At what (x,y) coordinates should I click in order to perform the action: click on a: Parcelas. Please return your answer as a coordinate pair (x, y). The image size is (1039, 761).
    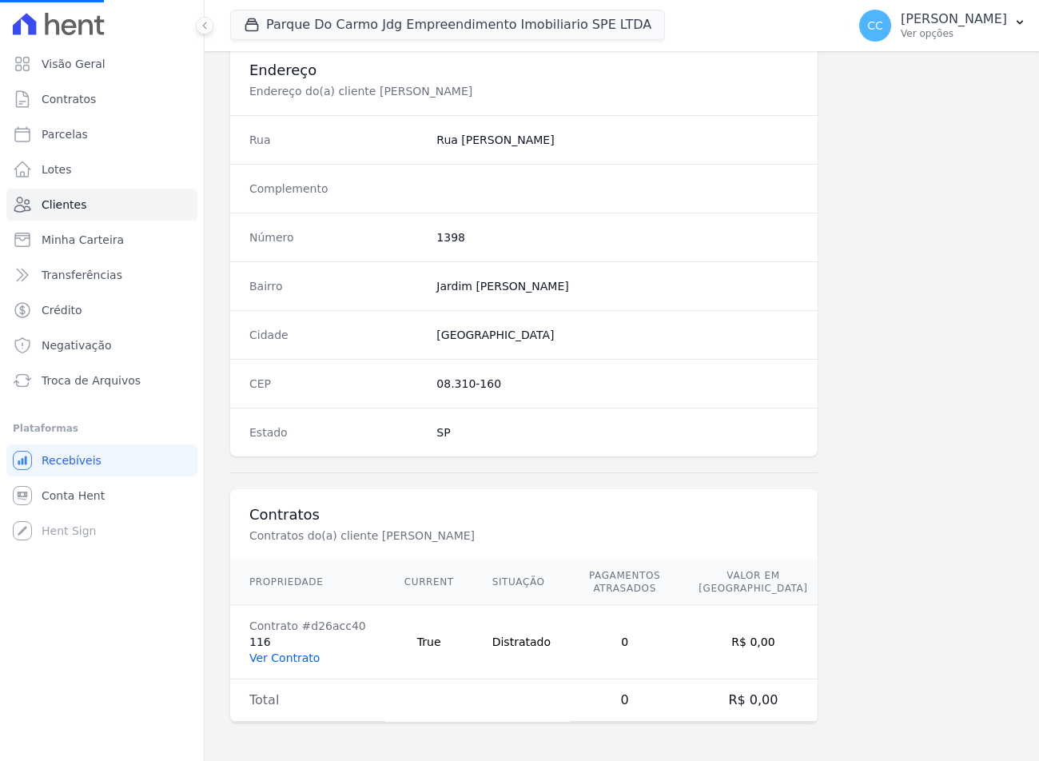
    Looking at the image, I should click on (102, 134).